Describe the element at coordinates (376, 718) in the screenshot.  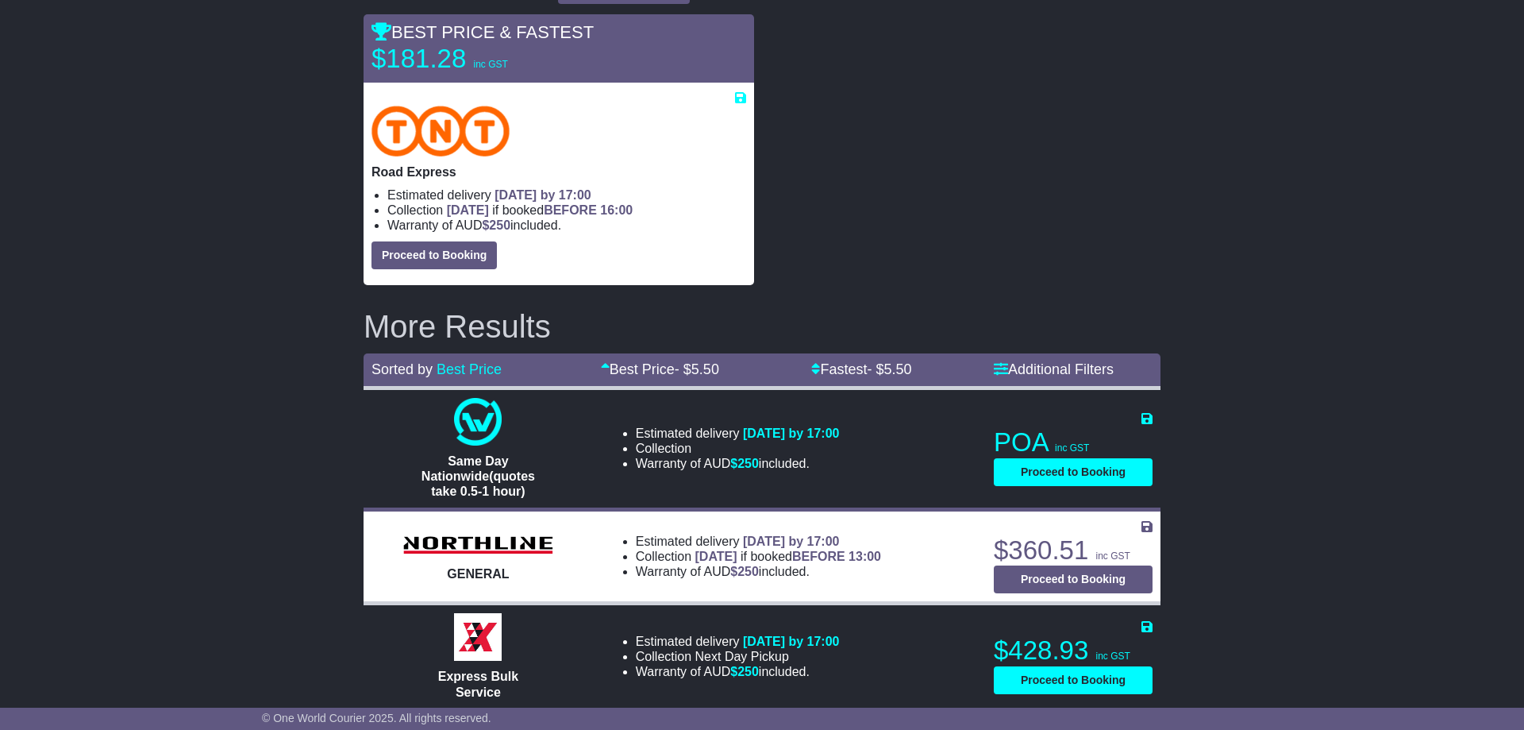
I see `span: © One World Courier 2025. All rights reserved.` at that location.